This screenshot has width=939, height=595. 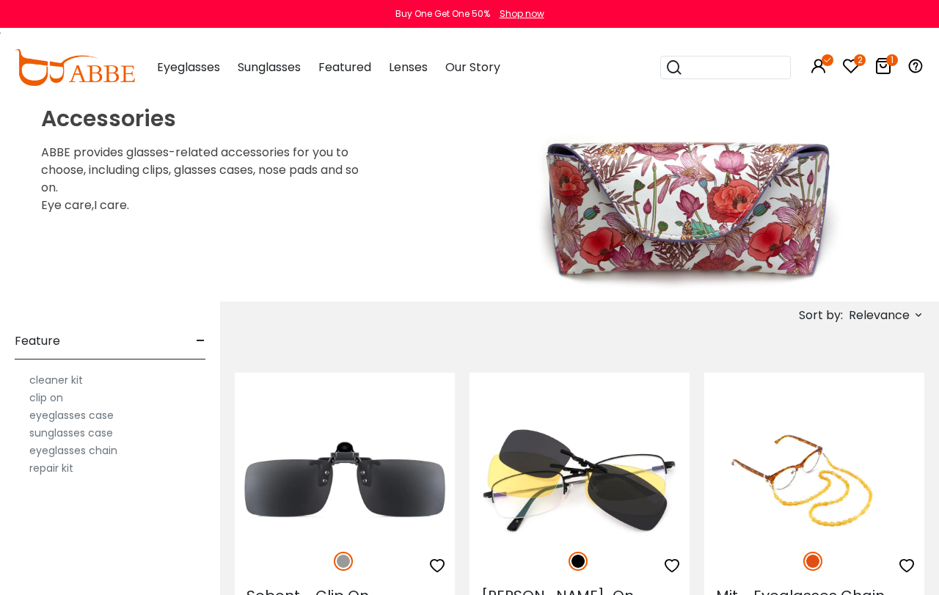 What do you see at coordinates (343, 561) in the screenshot?
I see `img: Gray` at bounding box center [343, 561].